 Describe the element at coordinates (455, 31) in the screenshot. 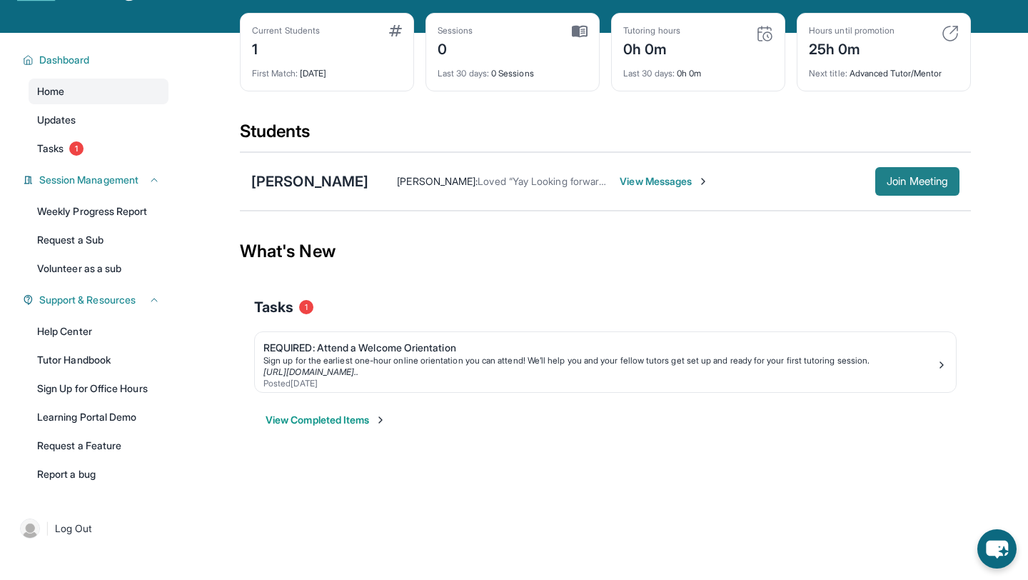

I see `div: Sessions` at that location.